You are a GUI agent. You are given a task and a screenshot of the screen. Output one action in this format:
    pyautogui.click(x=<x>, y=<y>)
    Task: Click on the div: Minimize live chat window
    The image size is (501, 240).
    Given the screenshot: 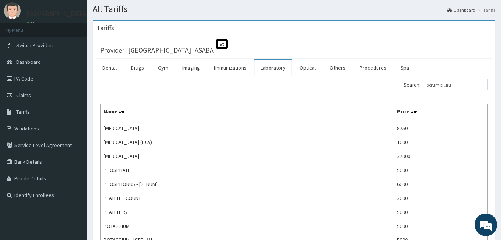 What is the action you would take?
    pyautogui.click(x=133, y=13)
    